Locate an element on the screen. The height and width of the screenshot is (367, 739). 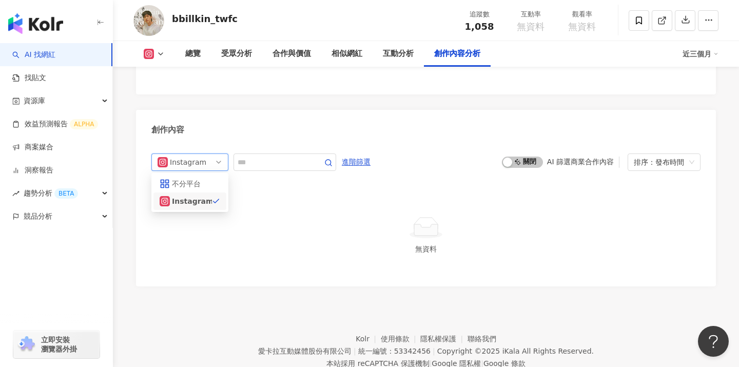
a: Kolr is located at coordinates (368, 339).